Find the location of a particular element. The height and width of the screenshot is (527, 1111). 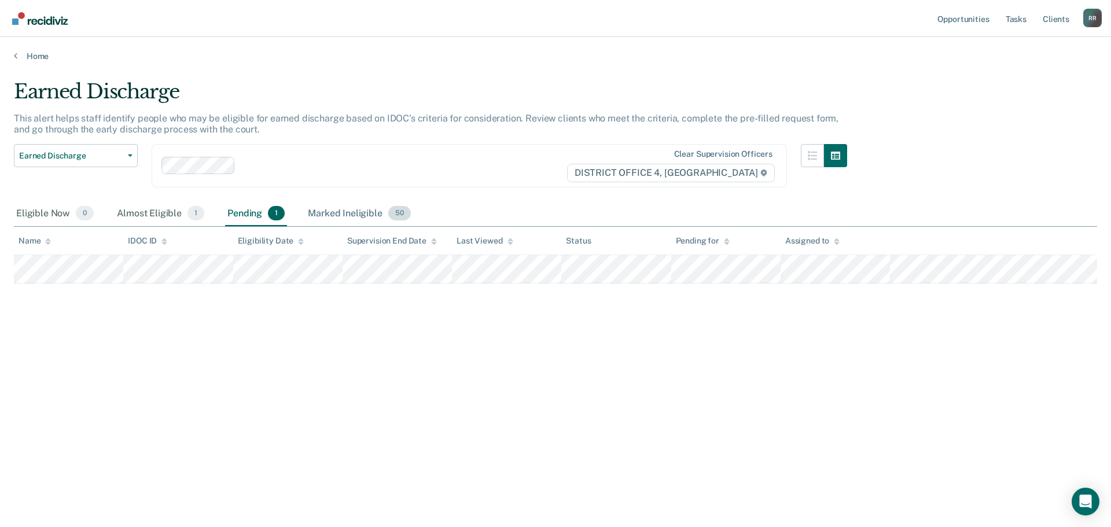

div: Pending1 is located at coordinates (256, 214).